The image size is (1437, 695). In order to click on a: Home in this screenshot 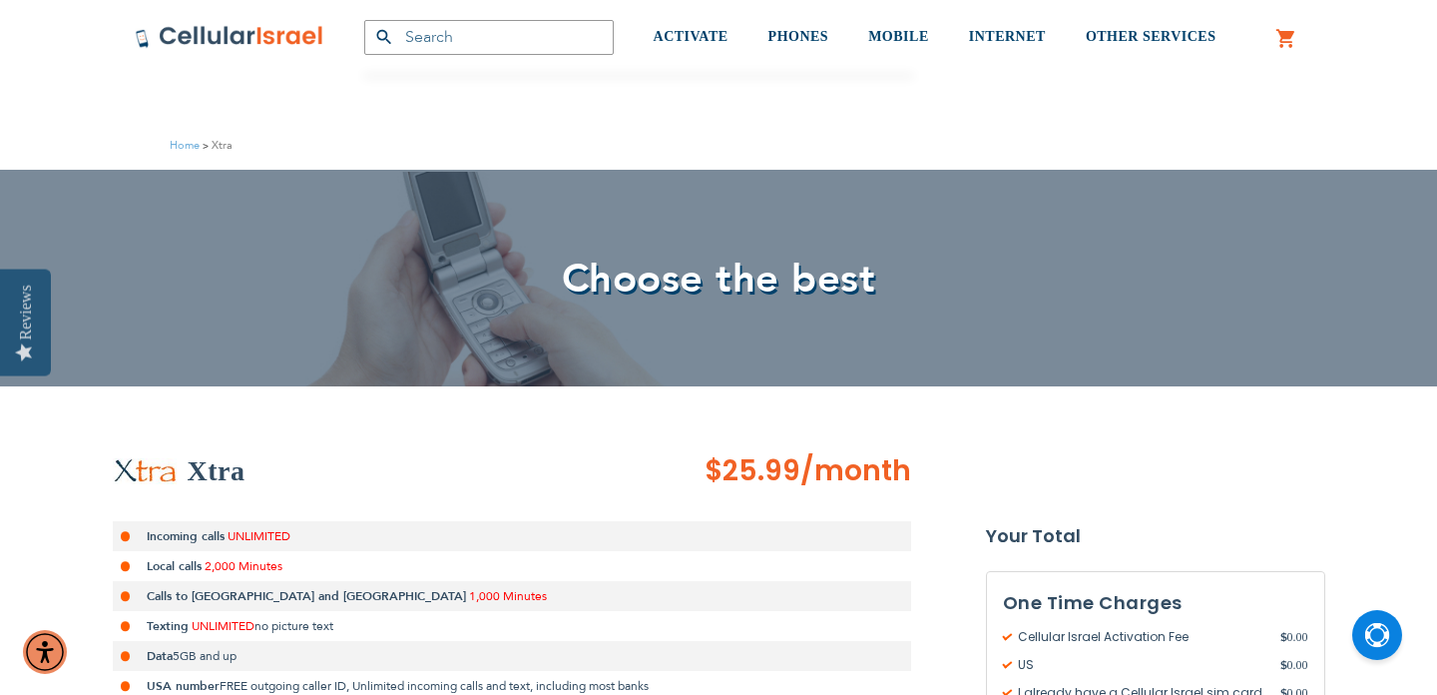, I will do `click(185, 145)`.